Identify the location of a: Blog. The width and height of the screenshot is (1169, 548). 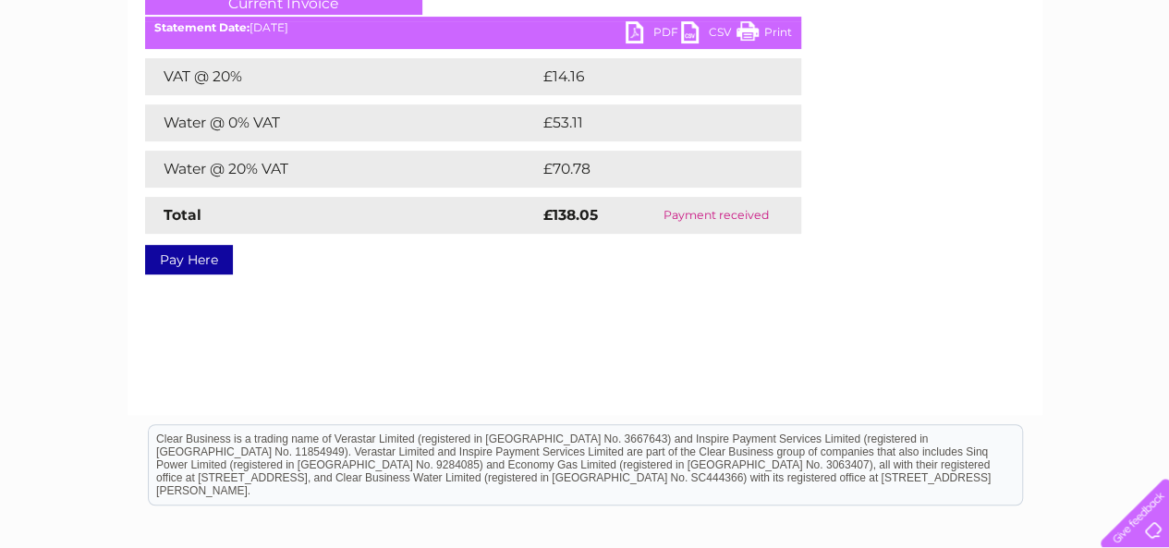
(1021, 85).